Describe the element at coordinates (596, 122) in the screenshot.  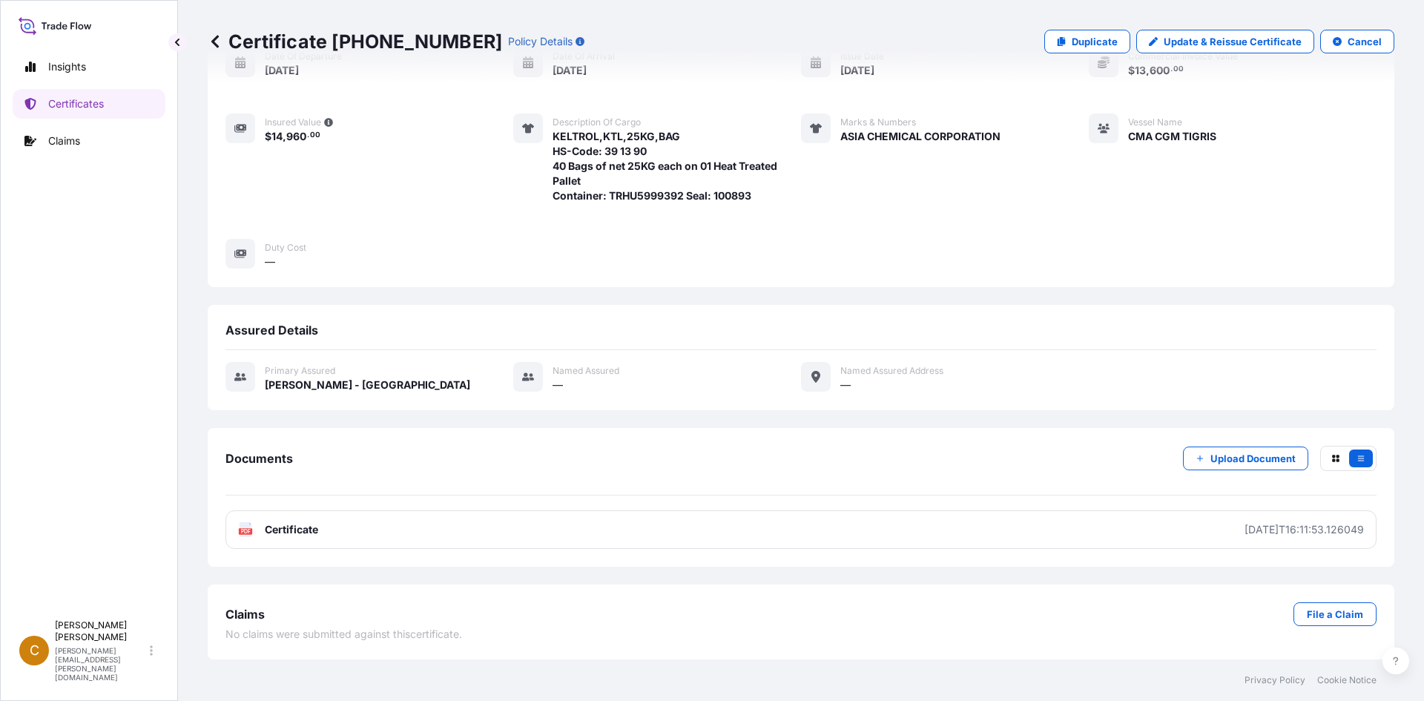
I see `span: Description of cargo` at that location.